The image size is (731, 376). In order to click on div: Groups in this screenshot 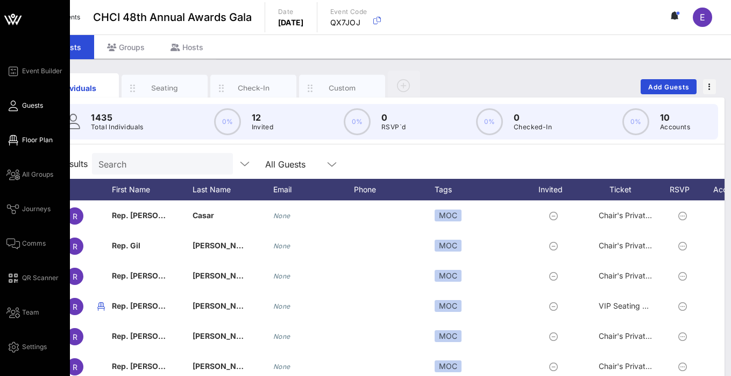, I will do `click(126, 47)`.